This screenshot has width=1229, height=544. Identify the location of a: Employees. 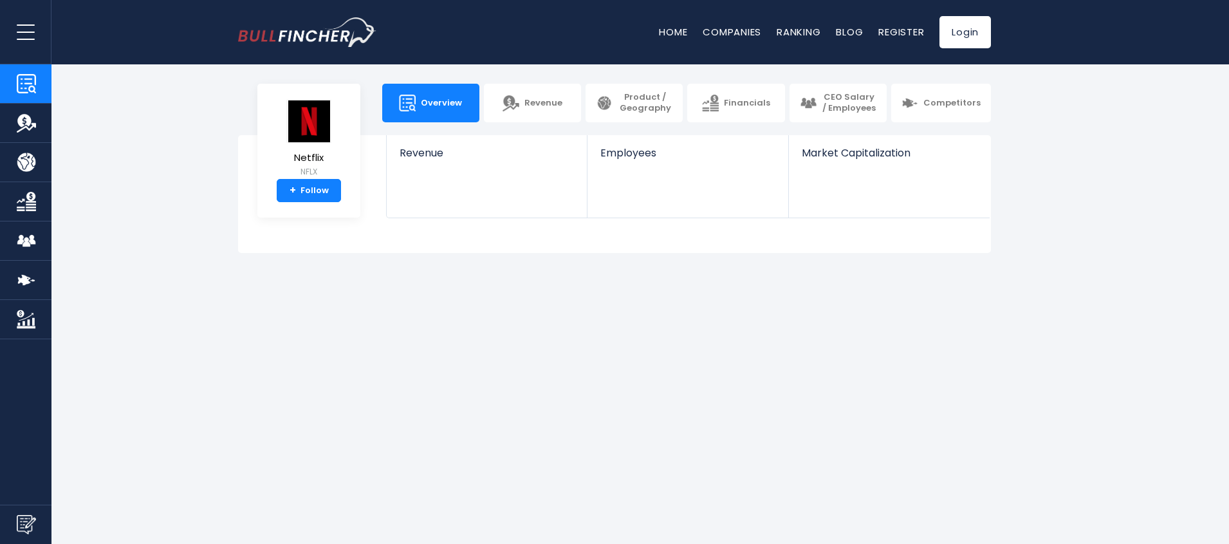
(687, 158).